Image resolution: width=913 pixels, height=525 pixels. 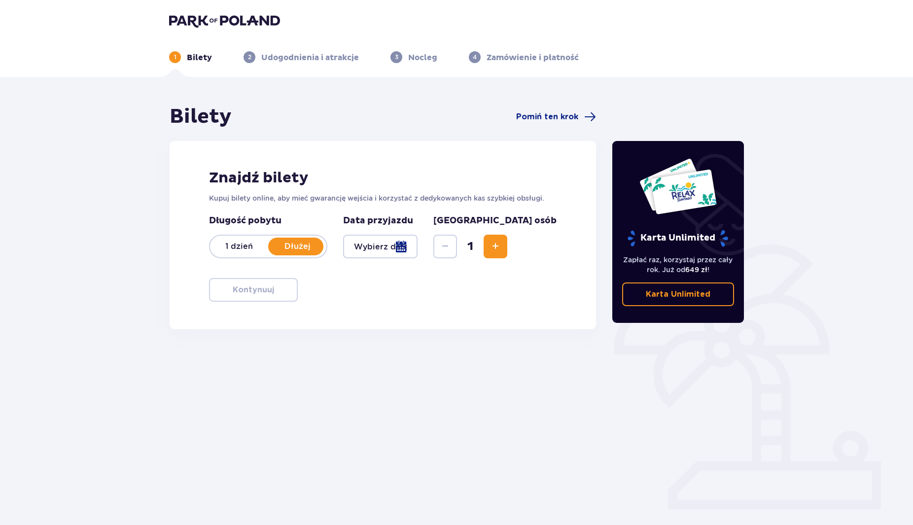 What do you see at coordinates (423, 58) in the screenshot?
I see `p: Nocleg` at bounding box center [423, 58].